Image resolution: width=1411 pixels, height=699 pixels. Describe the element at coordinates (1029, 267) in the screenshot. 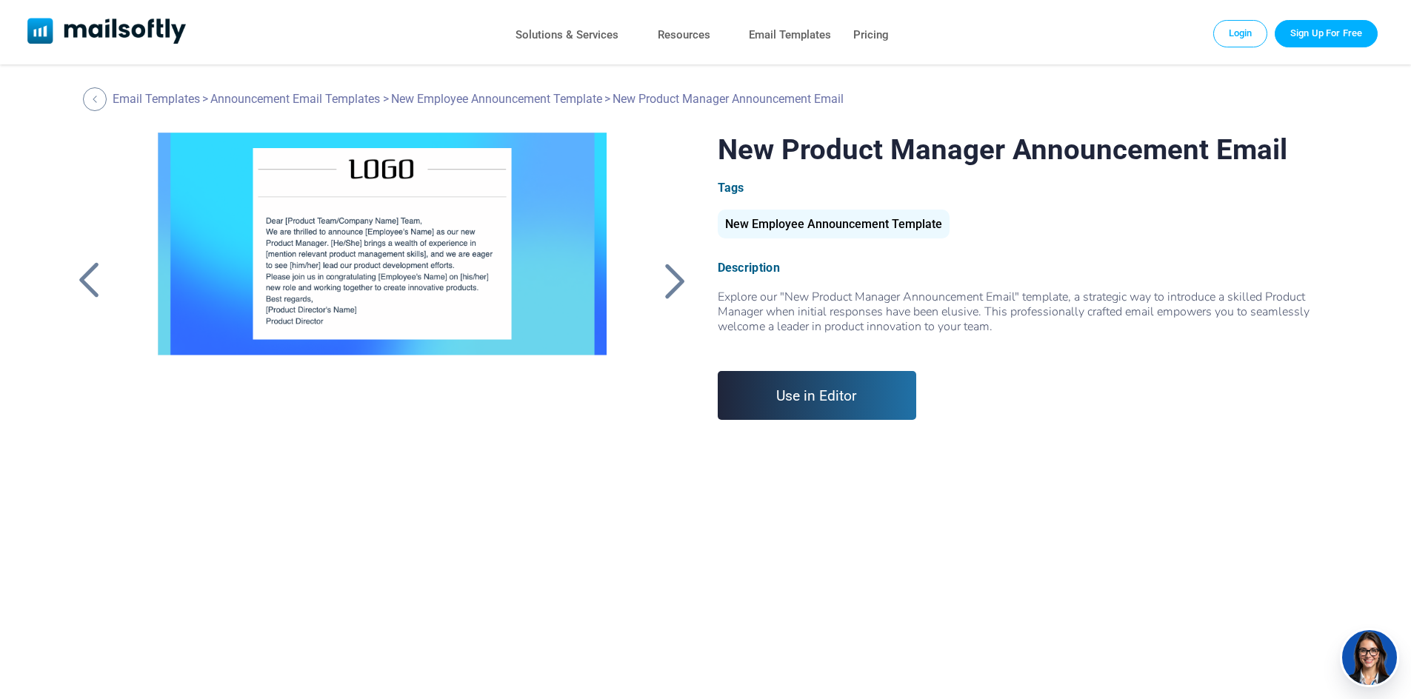

I see `div: Description` at that location.